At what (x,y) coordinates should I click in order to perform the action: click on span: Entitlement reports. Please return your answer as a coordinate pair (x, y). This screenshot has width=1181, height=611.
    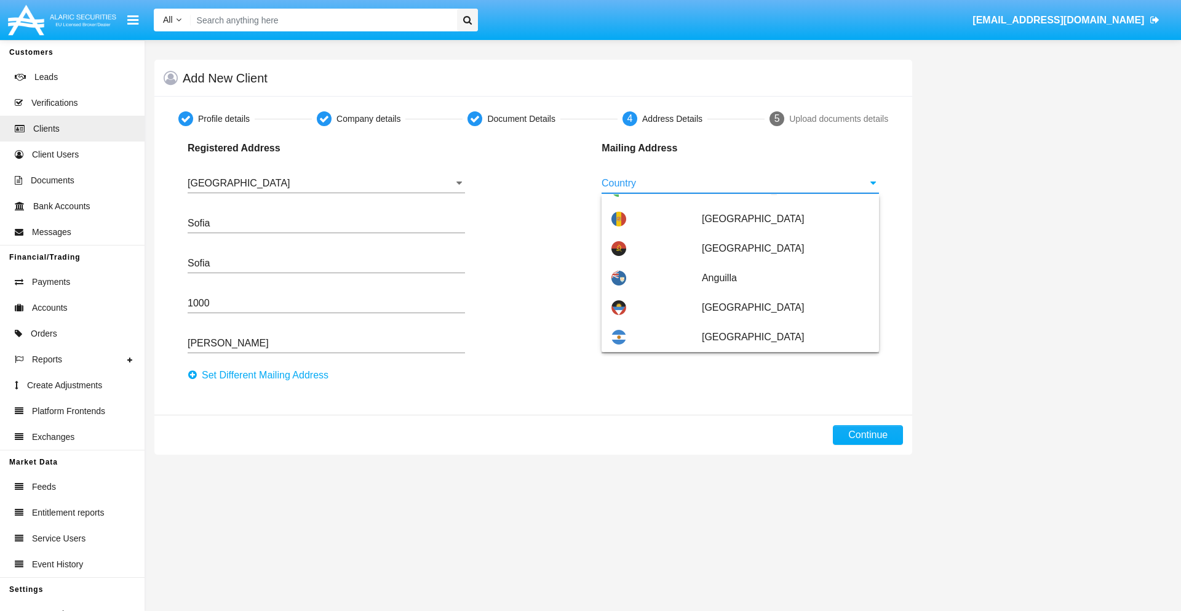
    Looking at the image, I should click on (68, 512).